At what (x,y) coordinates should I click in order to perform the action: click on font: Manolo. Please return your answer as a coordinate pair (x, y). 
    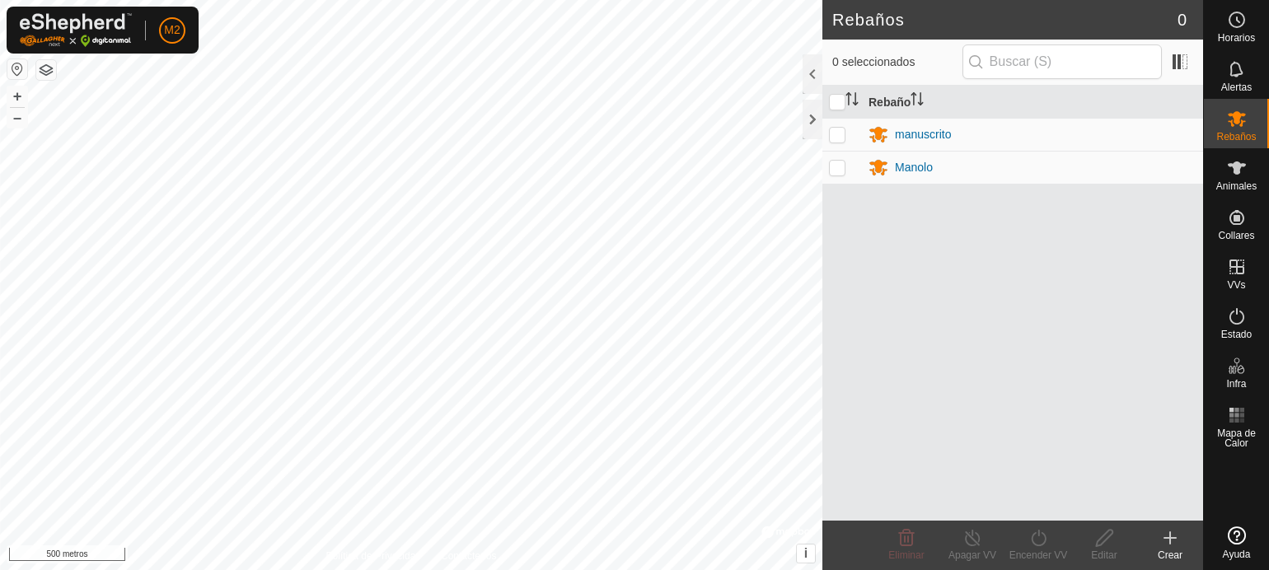
    Looking at the image, I should click on (914, 167).